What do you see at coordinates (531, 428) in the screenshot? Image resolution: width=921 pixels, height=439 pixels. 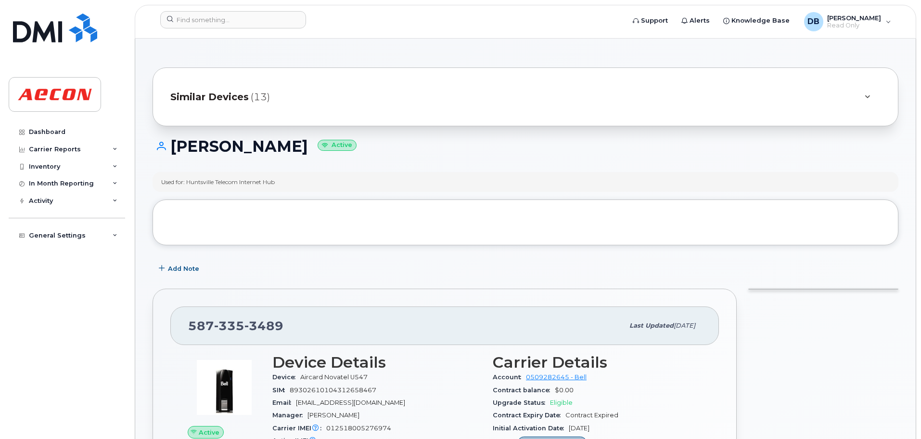 I see `span: Initial Activation Date` at bounding box center [531, 428].